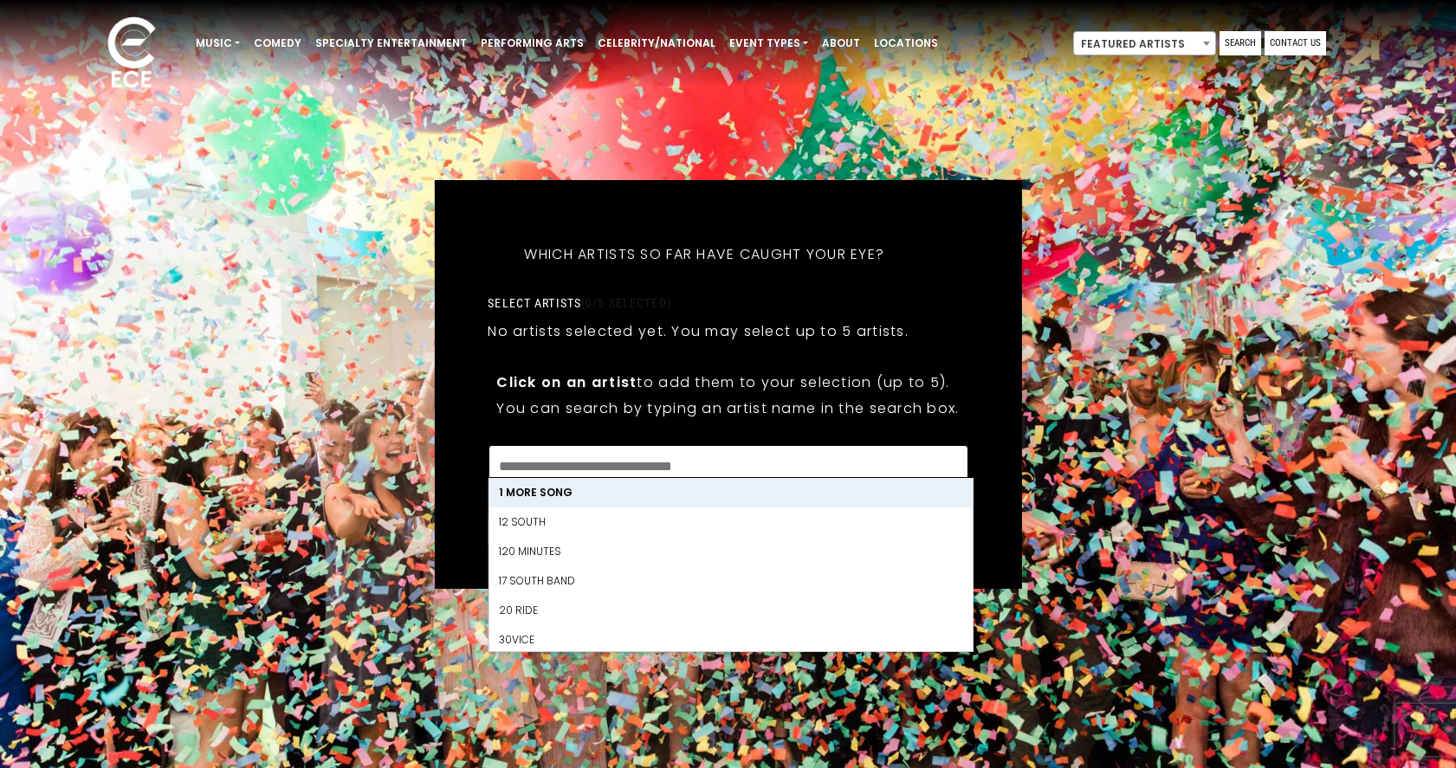 The width and height of the screenshot is (1456, 768). What do you see at coordinates (730, 493) in the screenshot?
I see `li: 1 More Song` at bounding box center [730, 493].